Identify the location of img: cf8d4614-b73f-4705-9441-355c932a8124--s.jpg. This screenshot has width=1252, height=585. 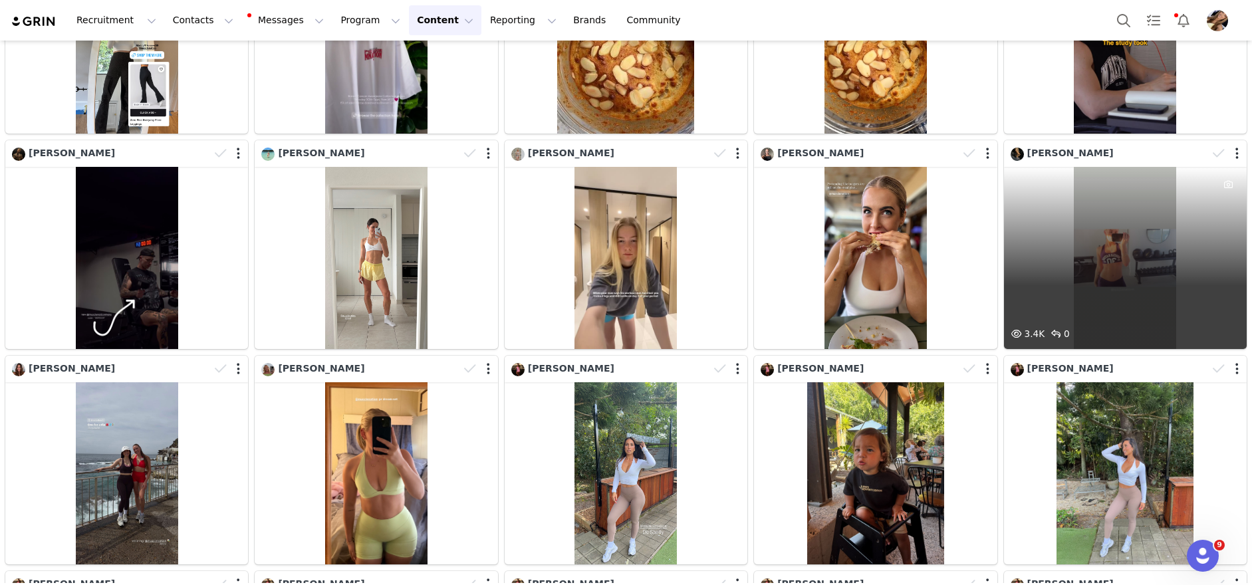
(518, 154).